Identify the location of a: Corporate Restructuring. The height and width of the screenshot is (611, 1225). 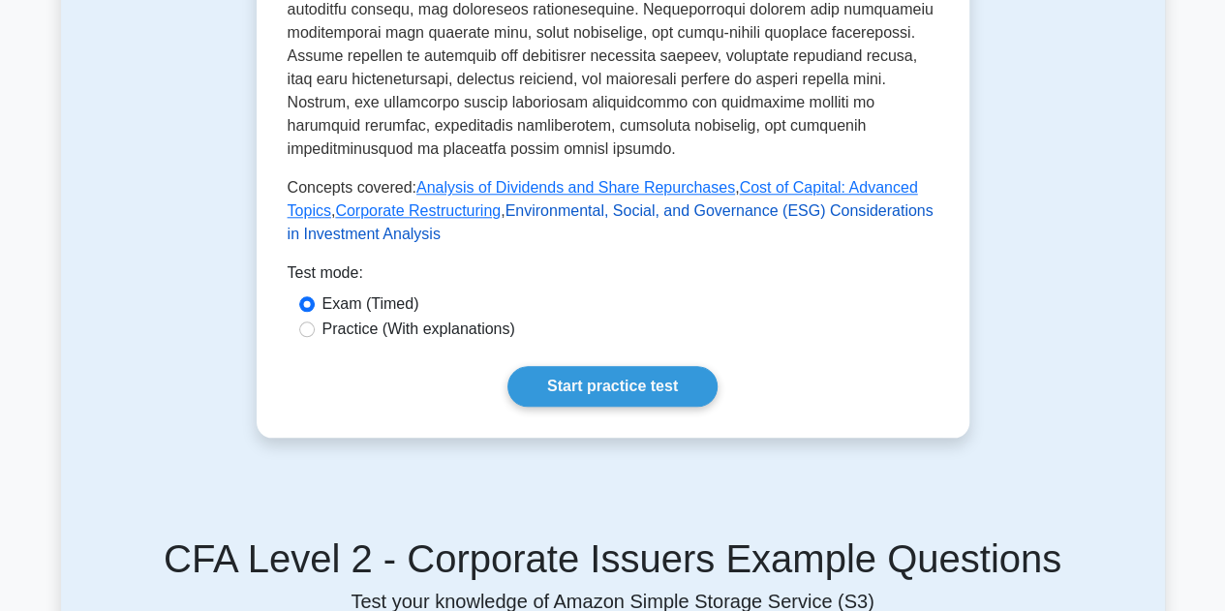
(417, 210).